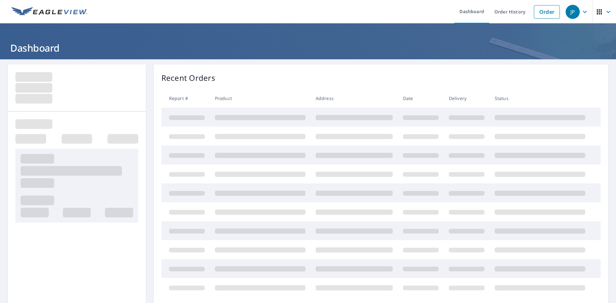  What do you see at coordinates (260, 98) in the screenshot?
I see `th: Product` at bounding box center [260, 98].